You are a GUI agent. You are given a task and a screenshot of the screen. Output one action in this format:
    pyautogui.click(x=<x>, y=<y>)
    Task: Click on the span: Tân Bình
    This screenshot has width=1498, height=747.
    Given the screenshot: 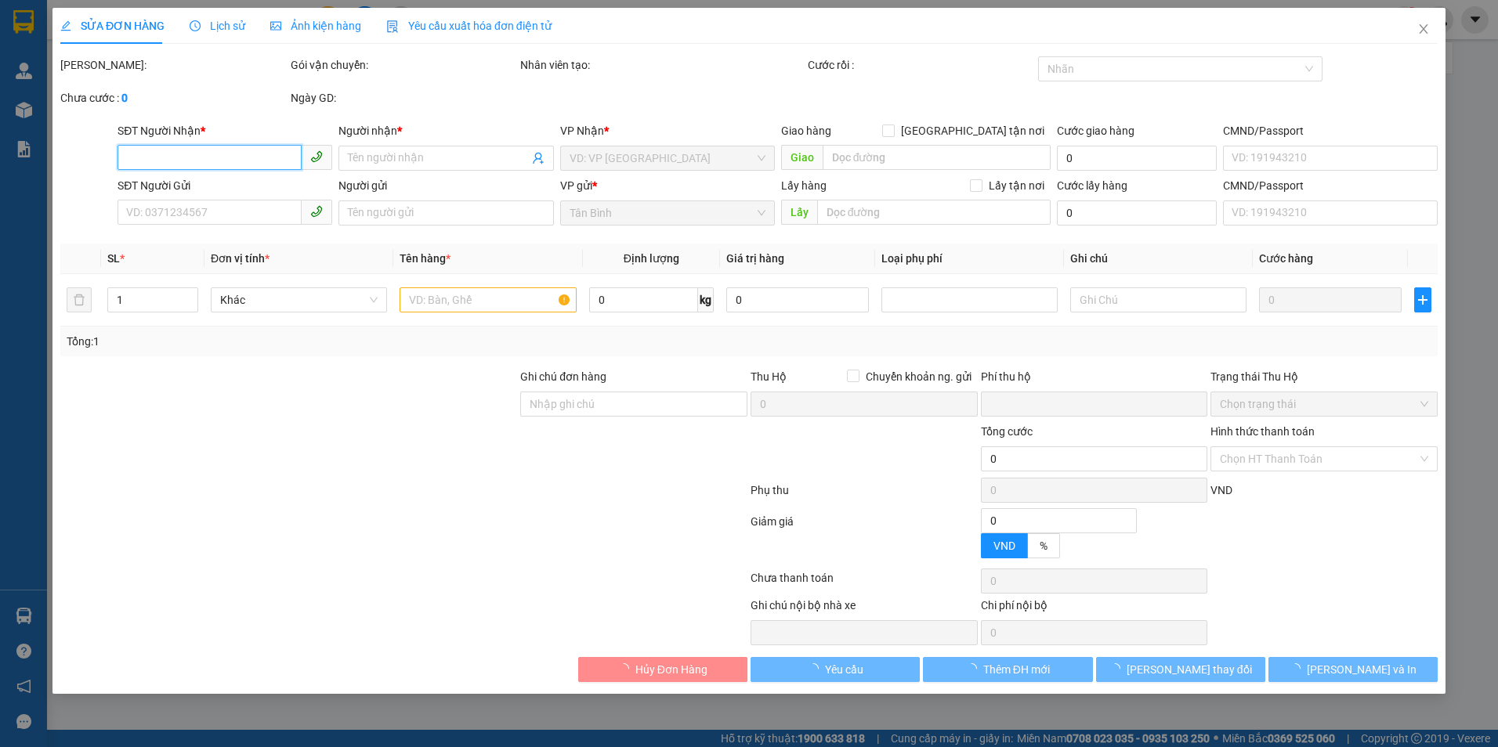 What is the action you would take?
    pyautogui.click(x=668, y=213)
    